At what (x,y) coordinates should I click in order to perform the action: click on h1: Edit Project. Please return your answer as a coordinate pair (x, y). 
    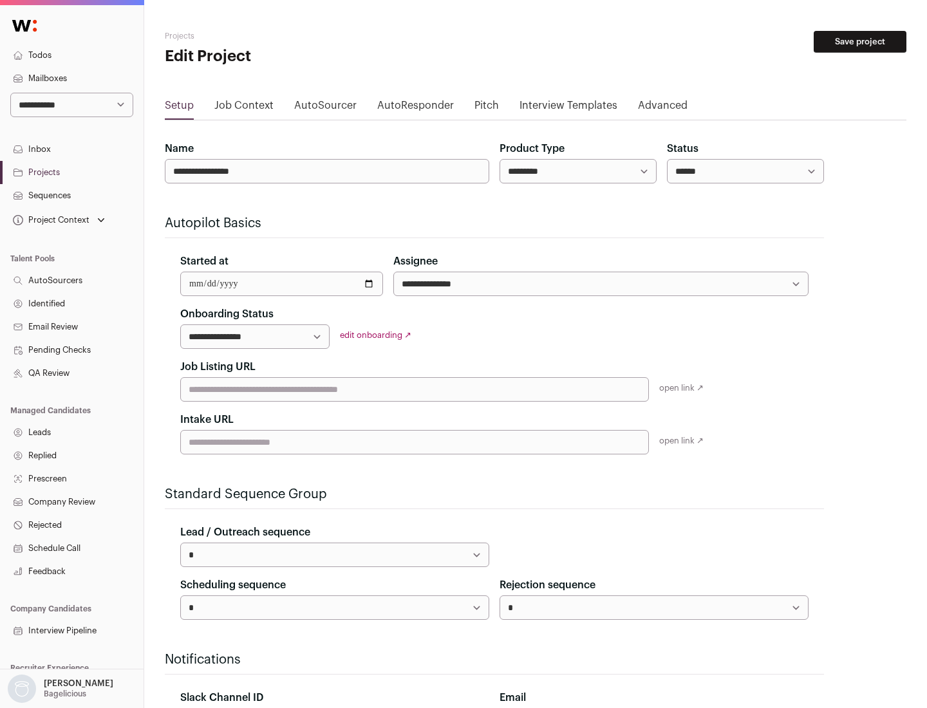
    Looking at the image, I should click on (288, 57).